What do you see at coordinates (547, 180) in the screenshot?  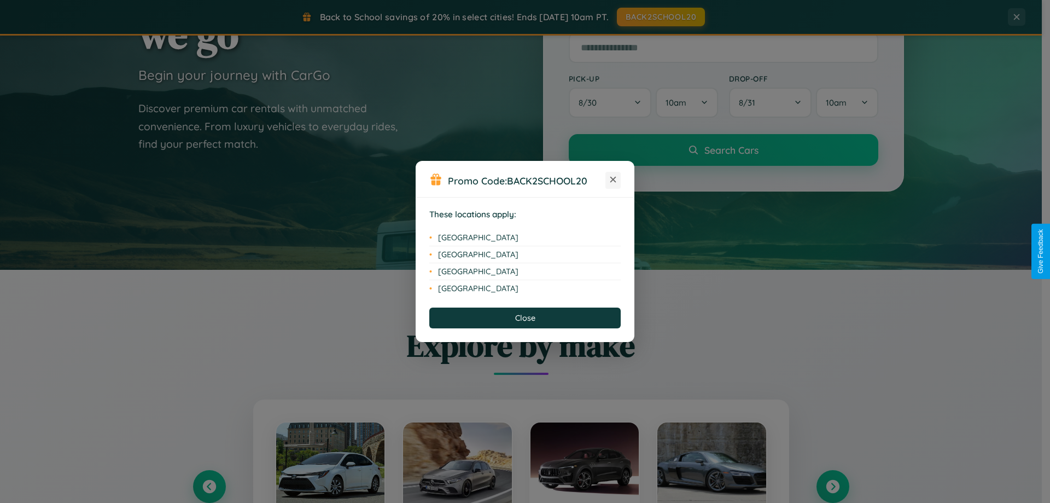 I see `b: BACK2SCHOOL20` at bounding box center [547, 180].